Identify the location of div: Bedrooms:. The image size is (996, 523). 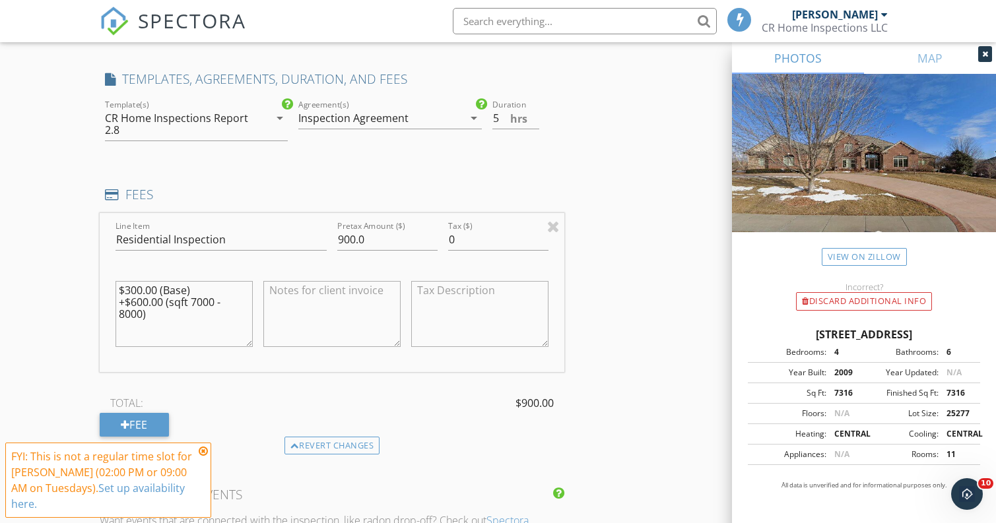
(789, 352).